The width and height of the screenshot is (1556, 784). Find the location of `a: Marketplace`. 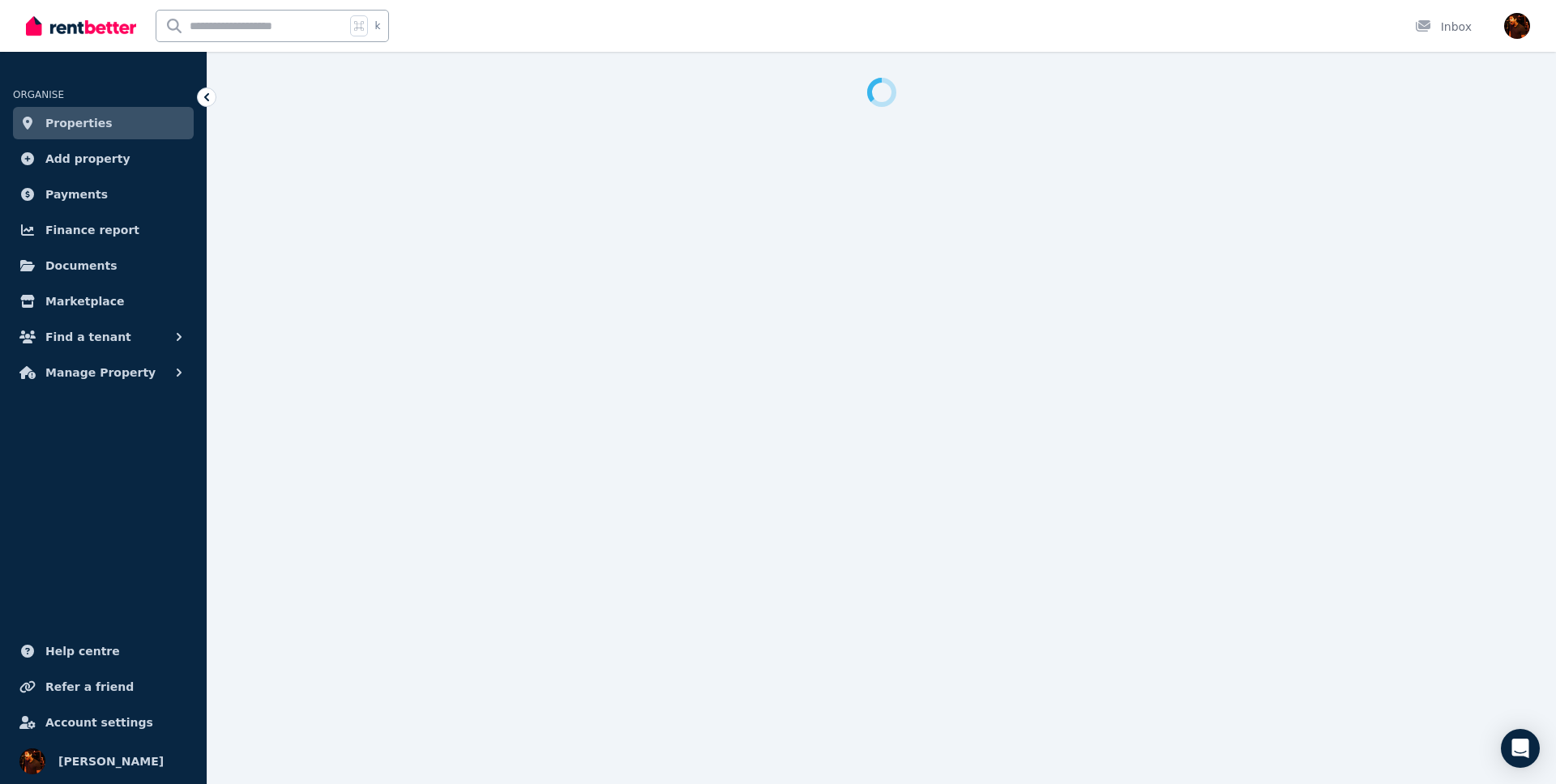

a: Marketplace is located at coordinates (103, 301).